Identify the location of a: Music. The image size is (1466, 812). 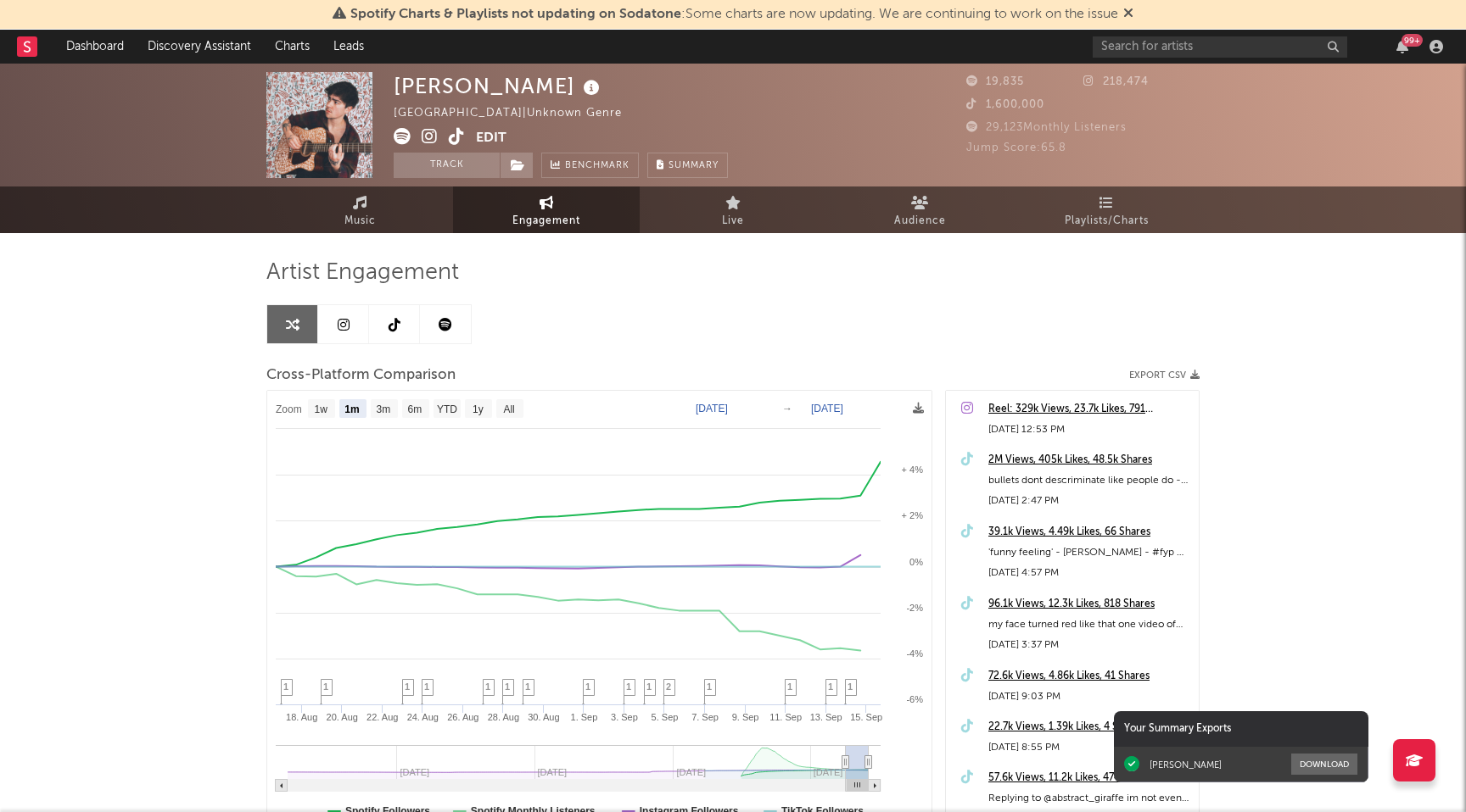
(359, 209).